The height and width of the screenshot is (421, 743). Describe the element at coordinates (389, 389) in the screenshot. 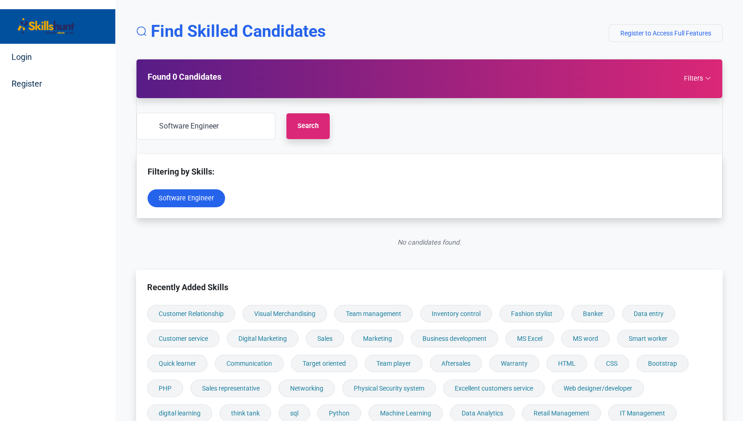

I see `a: Physical Security system` at that location.